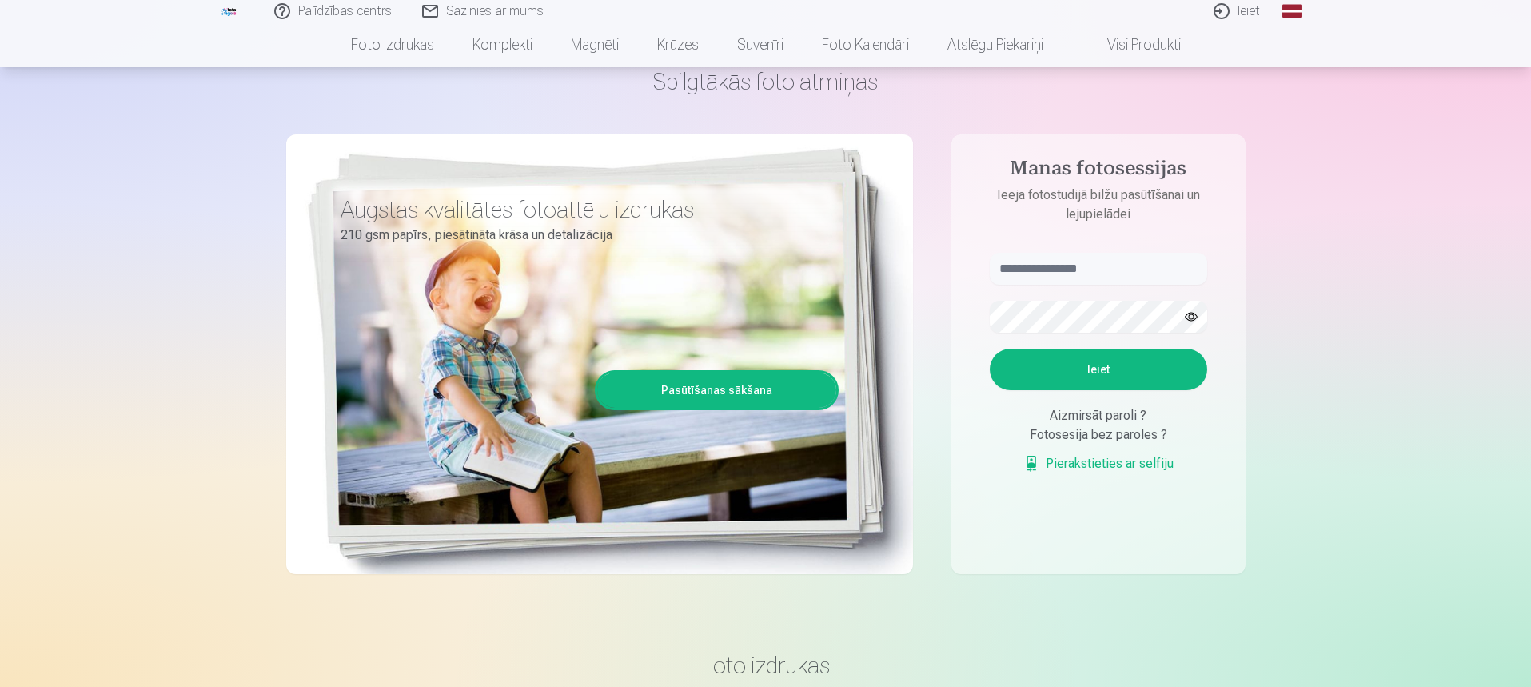 The height and width of the screenshot is (687, 1531). Describe the element at coordinates (1099, 435) in the screenshot. I see `div: Fotosesija bez paroles ?` at that location.